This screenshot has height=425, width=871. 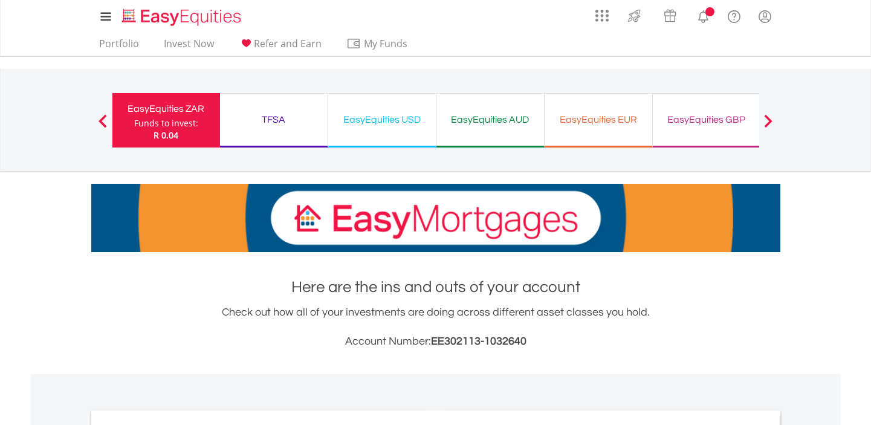 What do you see at coordinates (436, 287) in the screenshot?
I see `h1: Here are the ins and outs of your account` at bounding box center [436, 287].